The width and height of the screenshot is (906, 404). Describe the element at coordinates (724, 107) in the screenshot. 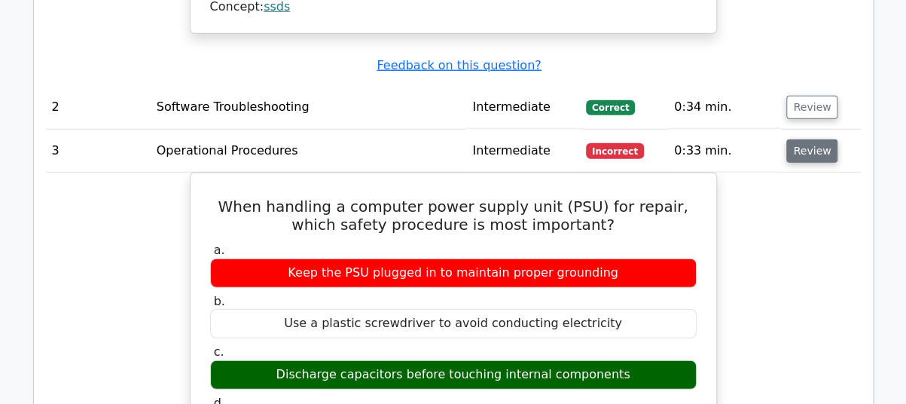

I see `td: 0:34 min.` at that location.